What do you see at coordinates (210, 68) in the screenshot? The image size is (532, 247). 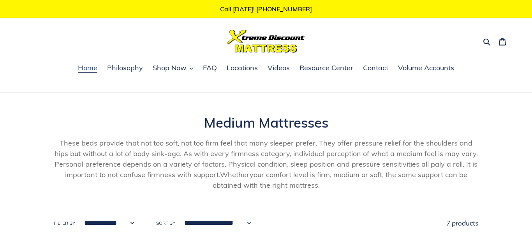 I see `a: FAQ` at bounding box center [210, 68].